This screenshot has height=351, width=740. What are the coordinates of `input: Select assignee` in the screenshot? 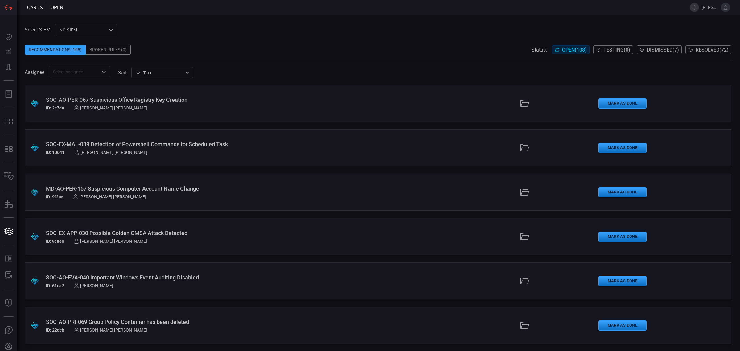 It's located at (74, 72).